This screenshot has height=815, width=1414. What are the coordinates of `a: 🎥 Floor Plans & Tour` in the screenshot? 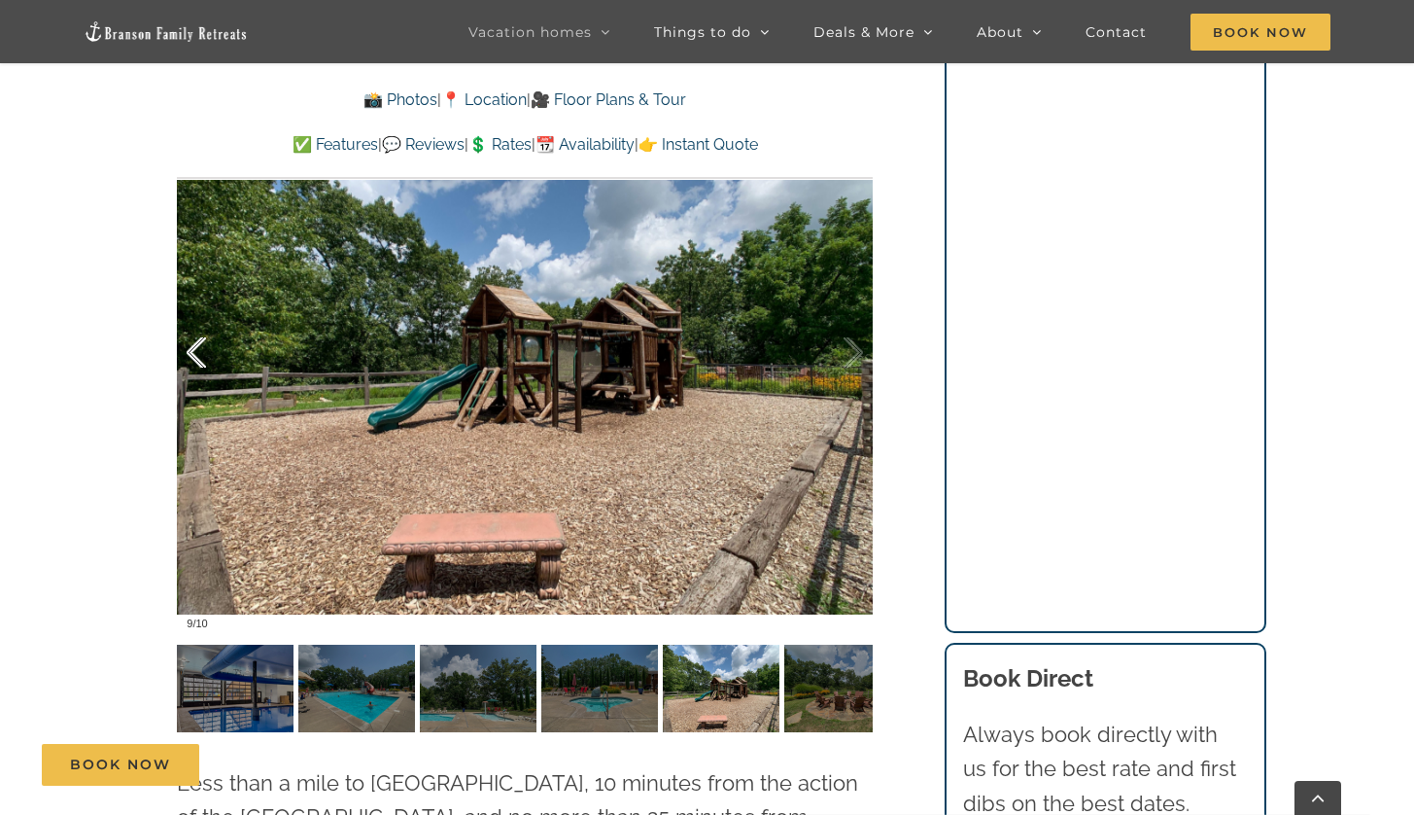 It's located at (609, 99).